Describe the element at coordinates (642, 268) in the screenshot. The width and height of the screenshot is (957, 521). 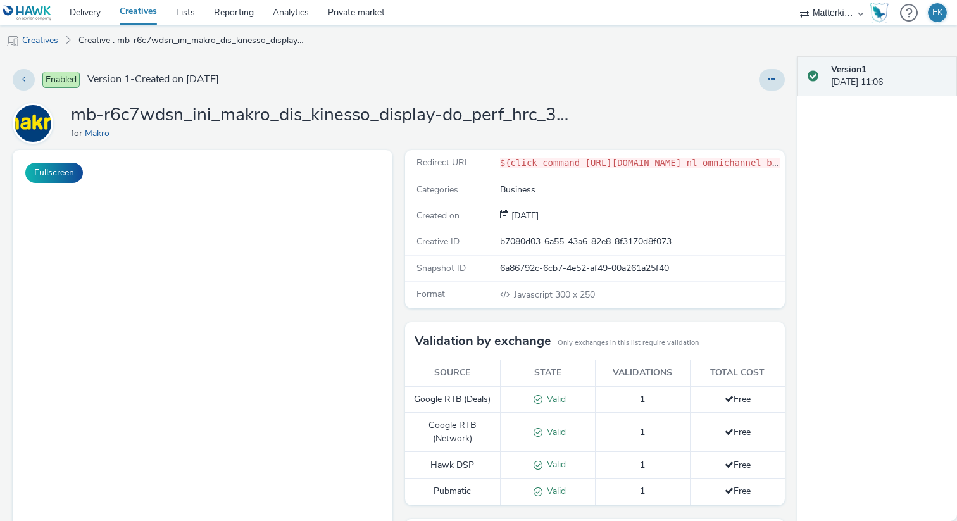
I see `div: 6a86792c-6cb7-4e52-af49-00a261a25f40` at that location.